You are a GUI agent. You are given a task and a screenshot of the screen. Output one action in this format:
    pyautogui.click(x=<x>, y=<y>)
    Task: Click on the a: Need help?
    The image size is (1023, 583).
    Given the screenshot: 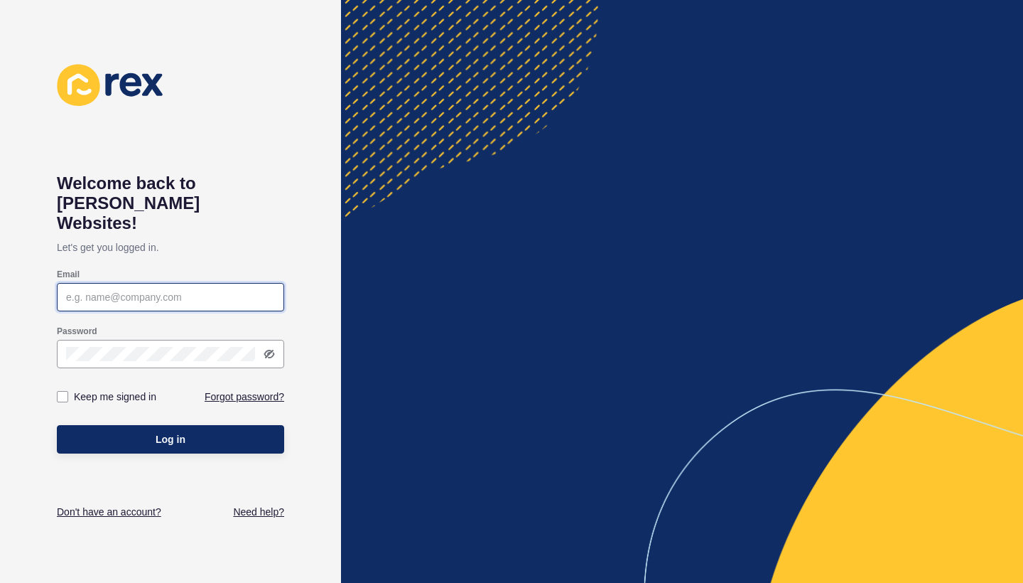 What is the action you would take?
    pyautogui.click(x=259, y=512)
    